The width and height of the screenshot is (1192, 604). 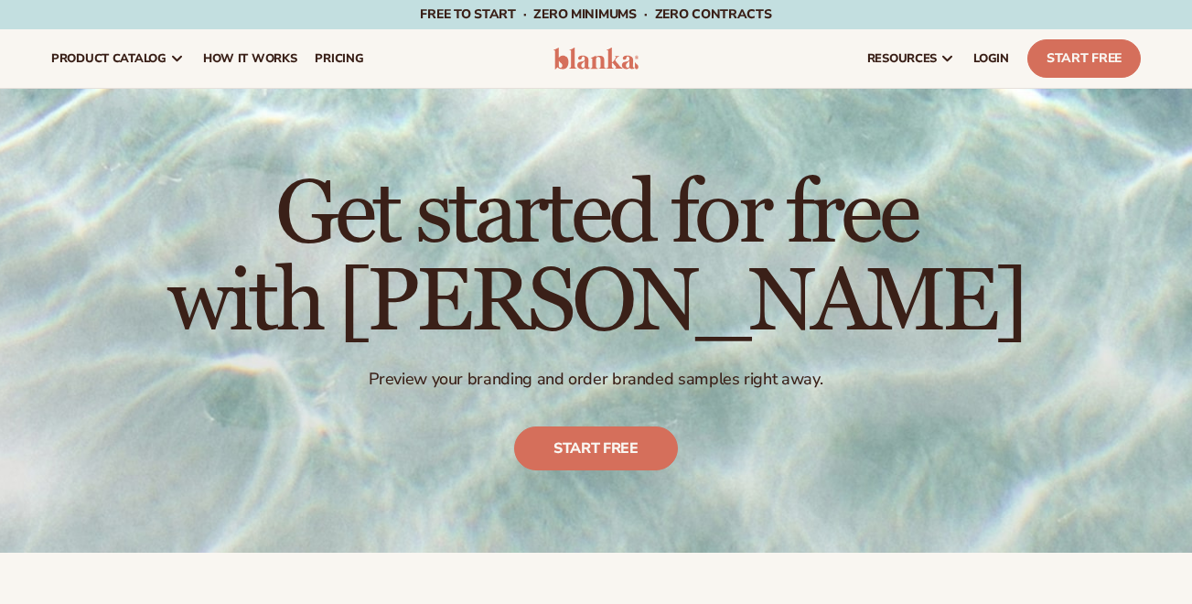 I want to click on span: product catalog, so click(x=109, y=59).